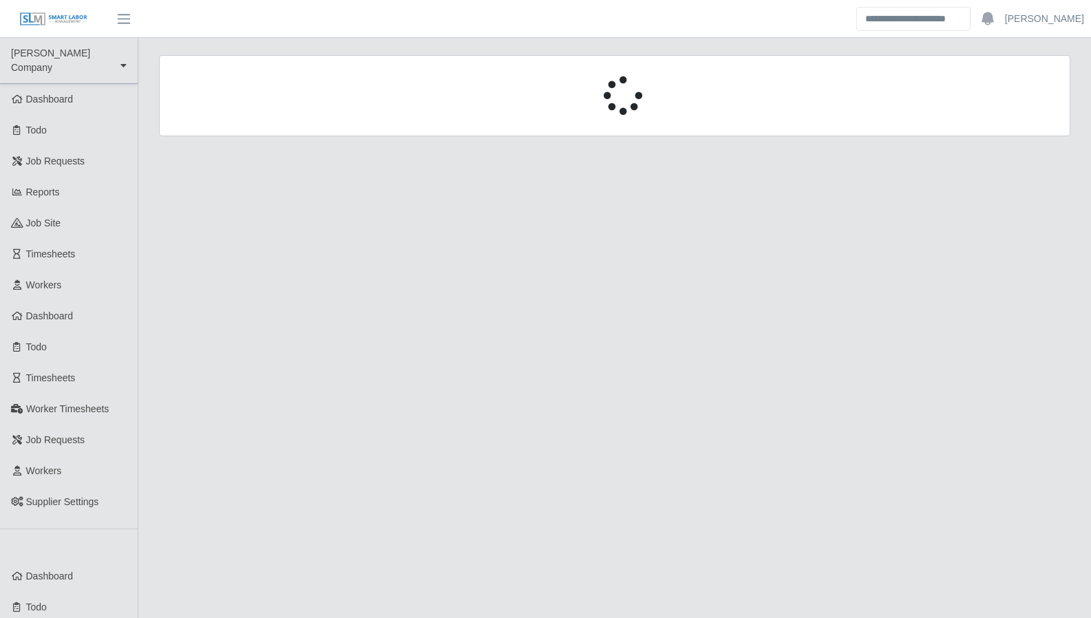  Describe the element at coordinates (913, 19) in the screenshot. I see `input: Search` at that location.